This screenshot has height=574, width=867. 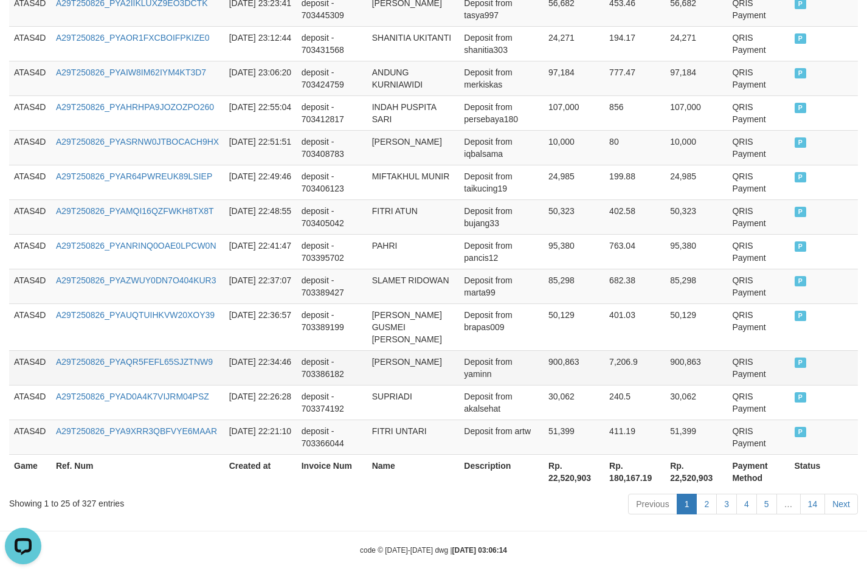 What do you see at coordinates (135, 315) in the screenshot?
I see `a: A29T250826_PYAUQTUIHKVW20XOY39` at bounding box center [135, 315].